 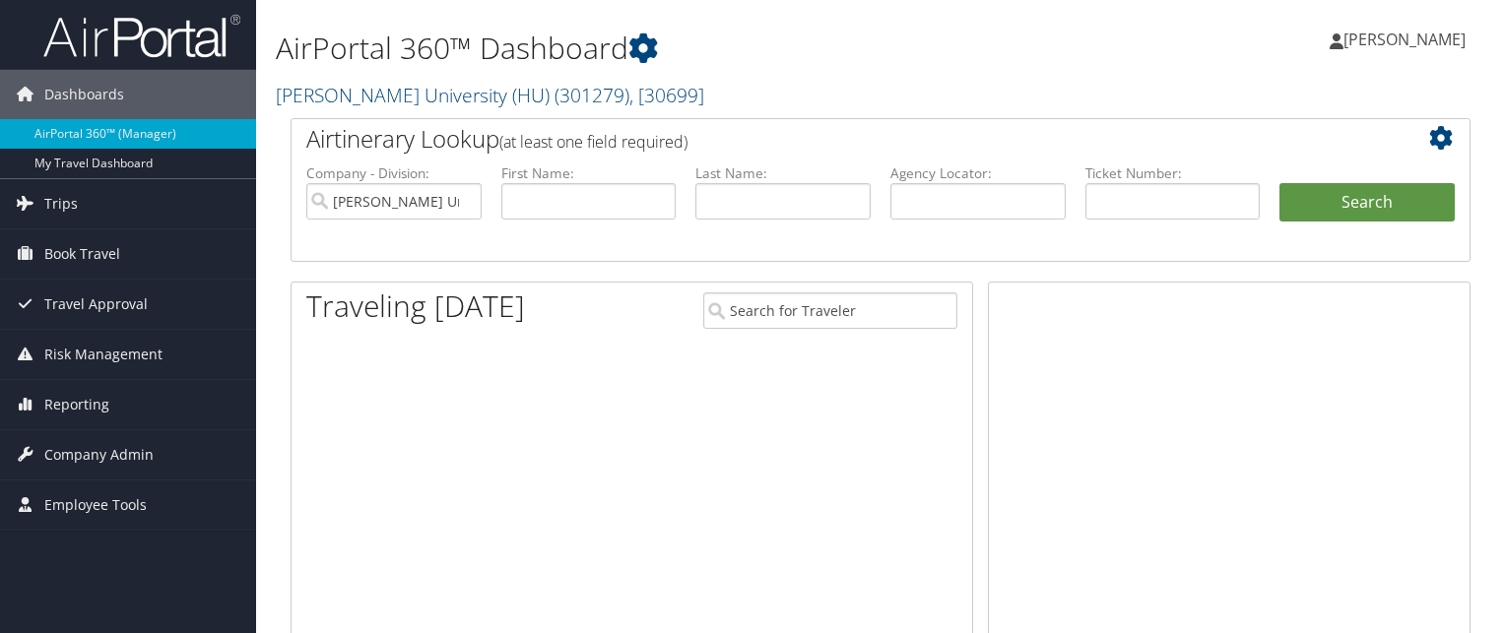 I want to click on span: Travel Approval, so click(x=96, y=304).